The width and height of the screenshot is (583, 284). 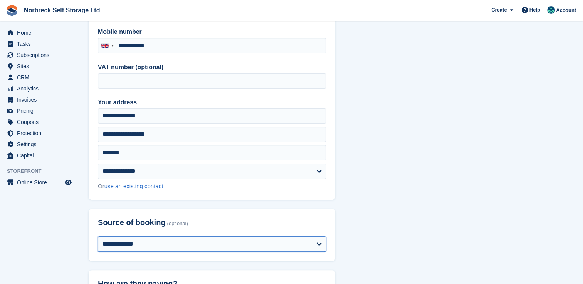 I want to click on span: Sites, so click(x=40, y=66).